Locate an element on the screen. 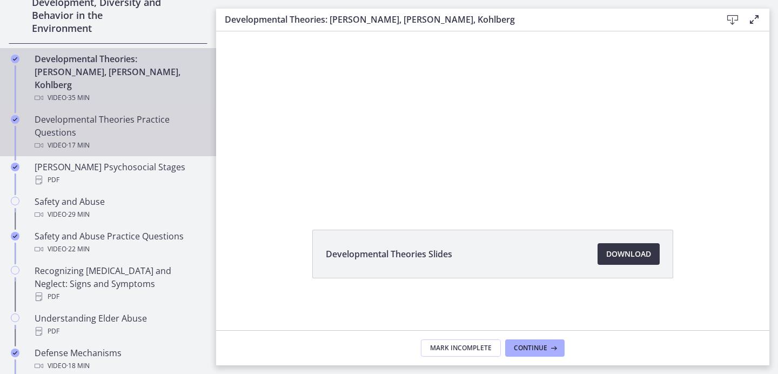  span: · 29 min is located at coordinates (78, 215).